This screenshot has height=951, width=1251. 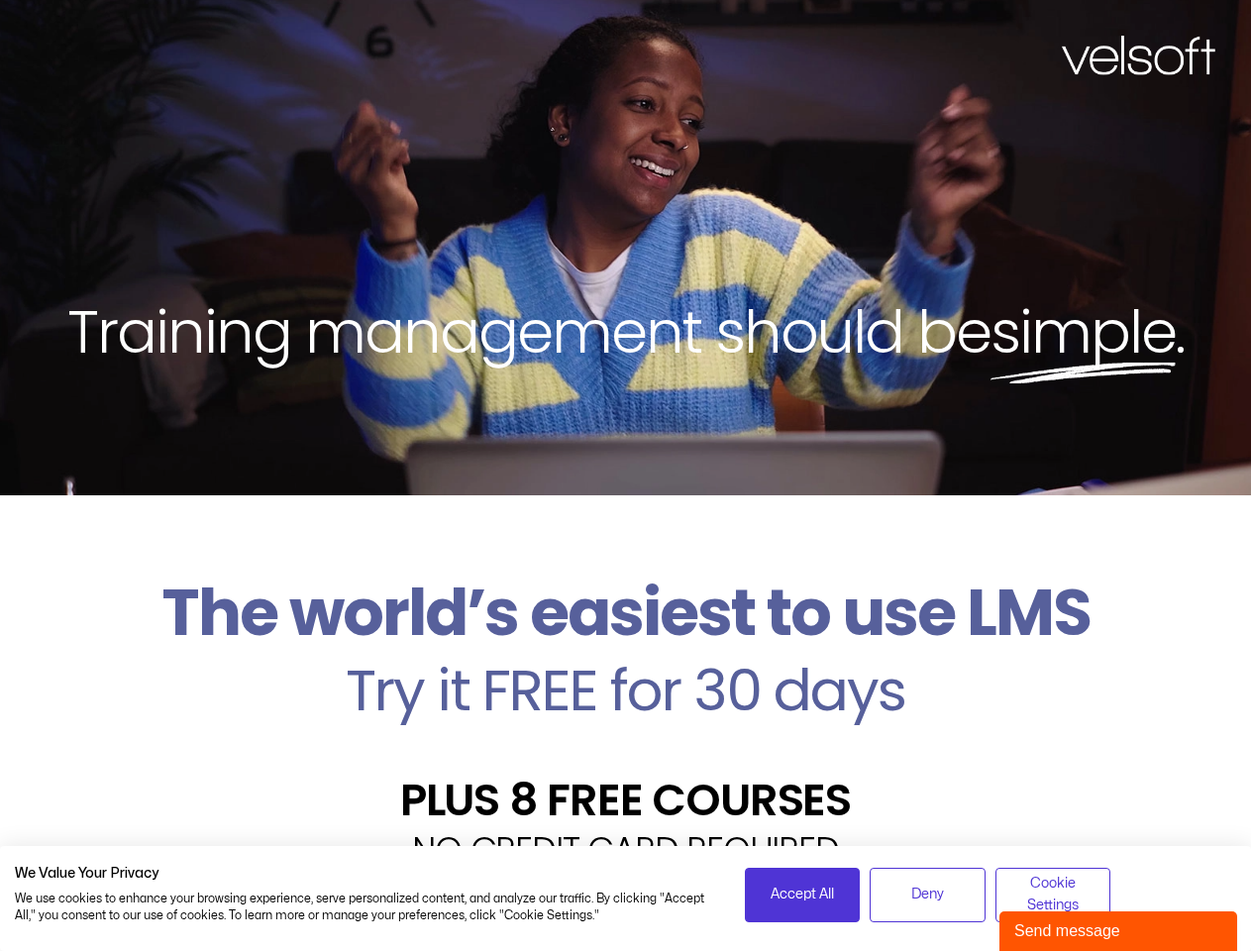 I want to click on h2: Try it FREE for 30 days, so click(x=625, y=690).